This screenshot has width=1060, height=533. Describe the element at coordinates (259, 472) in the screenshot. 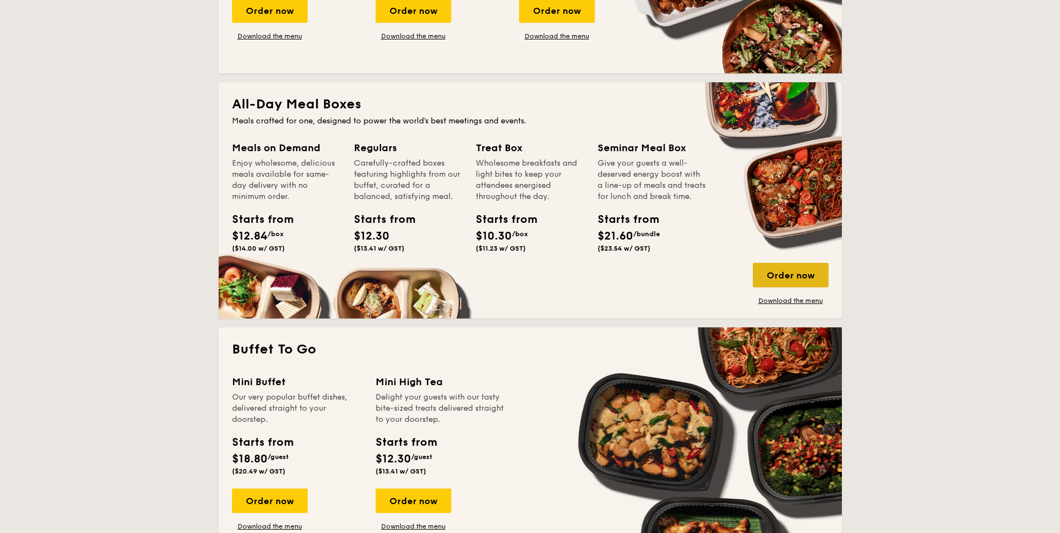

I see `span: ($20.49 w/ GST)` at that location.